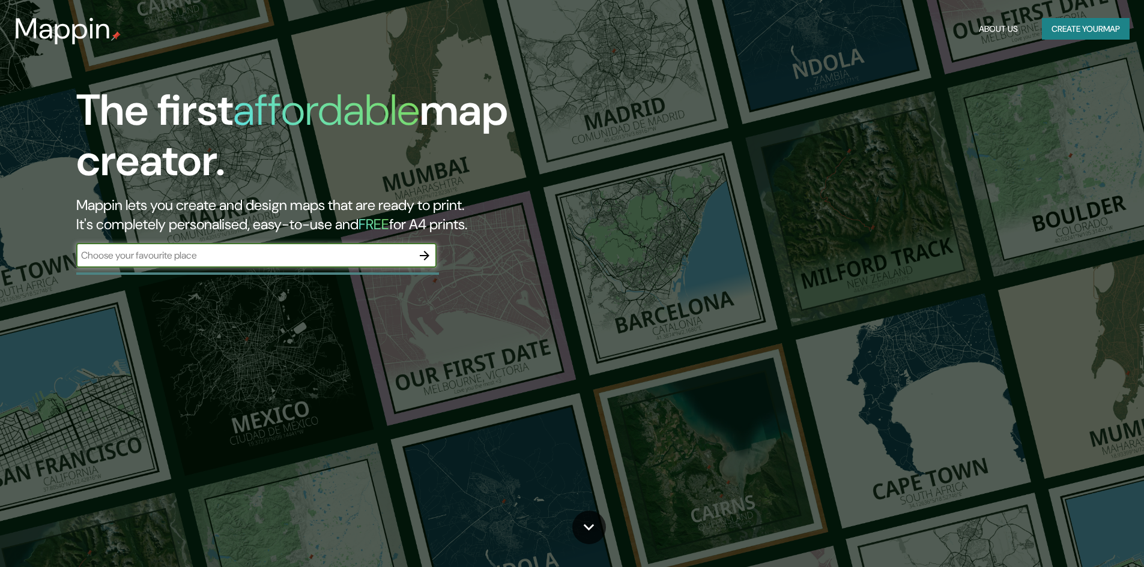  I want to click on h3: Mappin, so click(62, 29).